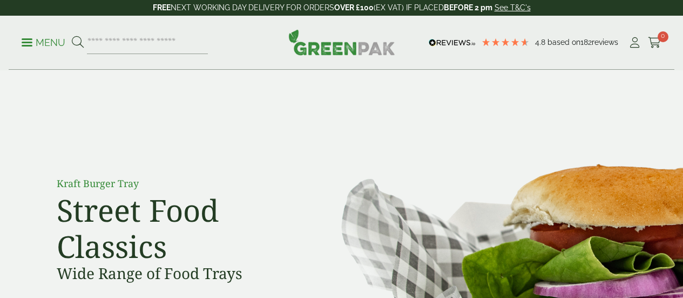 The image size is (683, 298). Describe the element at coordinates (43, 43) in the screenshot. I see `p: Menu` at that location.